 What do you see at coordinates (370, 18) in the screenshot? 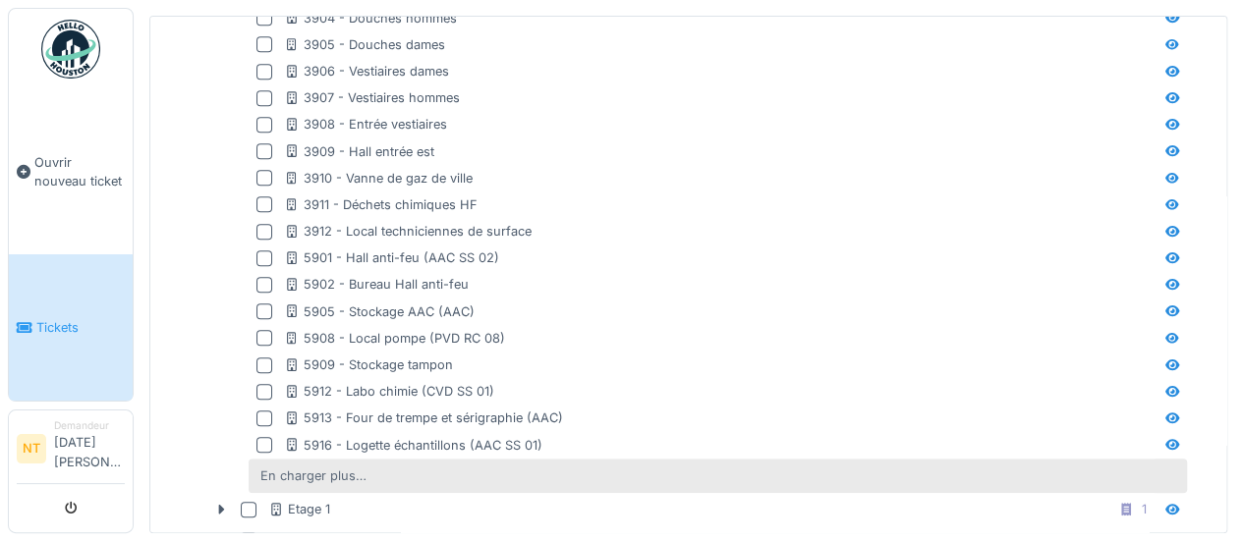
I see `div: 3904 - Douches hommes` at bounding box center [370, 18].